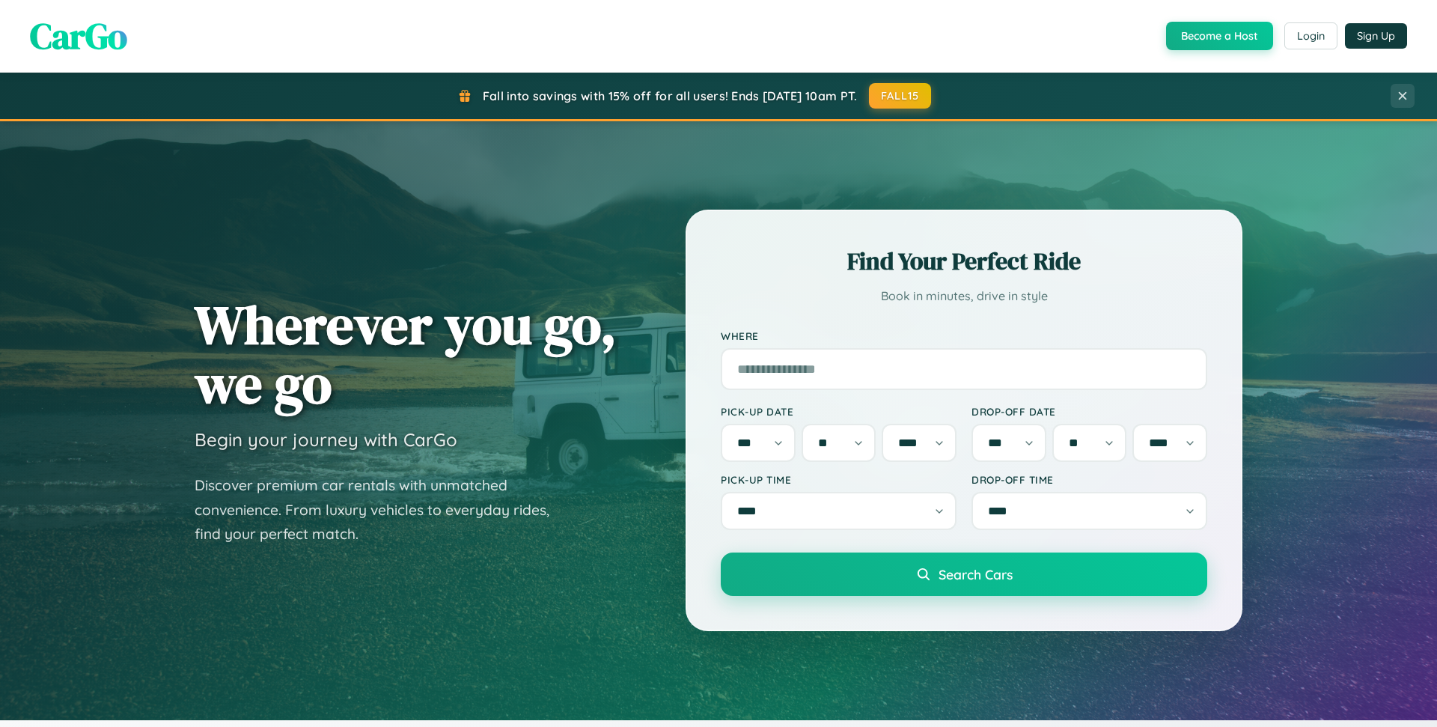 This screenshot has height=727, width=1437. Describe the element at coordinates (1376, 36) in the screenshot. I see `button: Sign Up` at that location.